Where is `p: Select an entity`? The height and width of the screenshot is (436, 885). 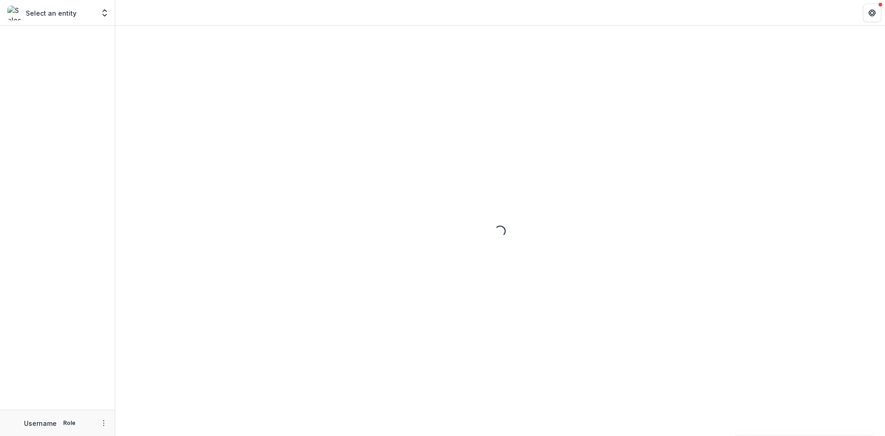
p: Select an entity is located at coordinates (51, 13).